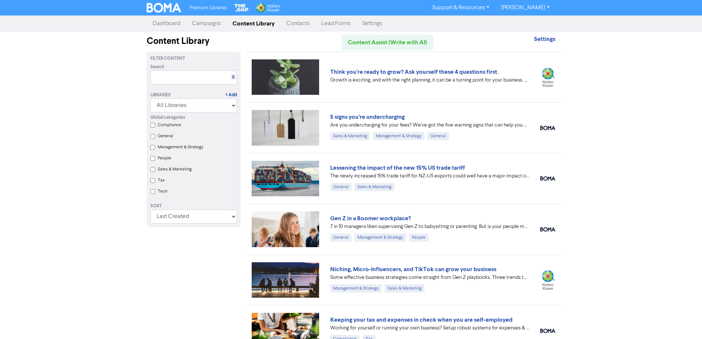 The width and height of the screenshot is (702, 339). I want to click on label: Tech, so click(163, 191).